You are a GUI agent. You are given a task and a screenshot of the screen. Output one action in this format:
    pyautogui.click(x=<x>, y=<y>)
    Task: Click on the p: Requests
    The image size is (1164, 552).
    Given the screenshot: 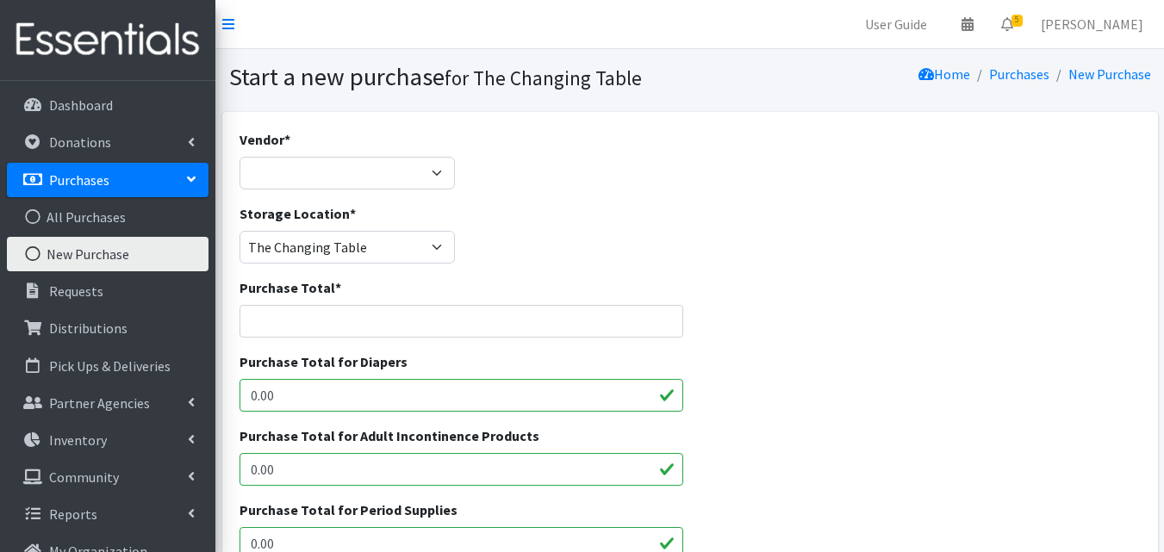 What is the action you would take?
    pyautogui.click(x=76, y=291)
    